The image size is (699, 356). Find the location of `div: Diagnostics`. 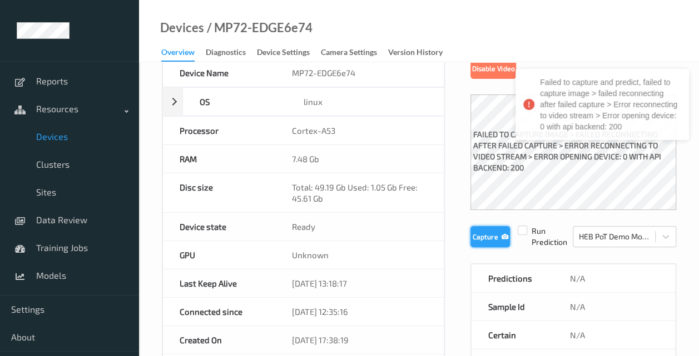

div: Diagnostics is located at coordinates (226, 53).